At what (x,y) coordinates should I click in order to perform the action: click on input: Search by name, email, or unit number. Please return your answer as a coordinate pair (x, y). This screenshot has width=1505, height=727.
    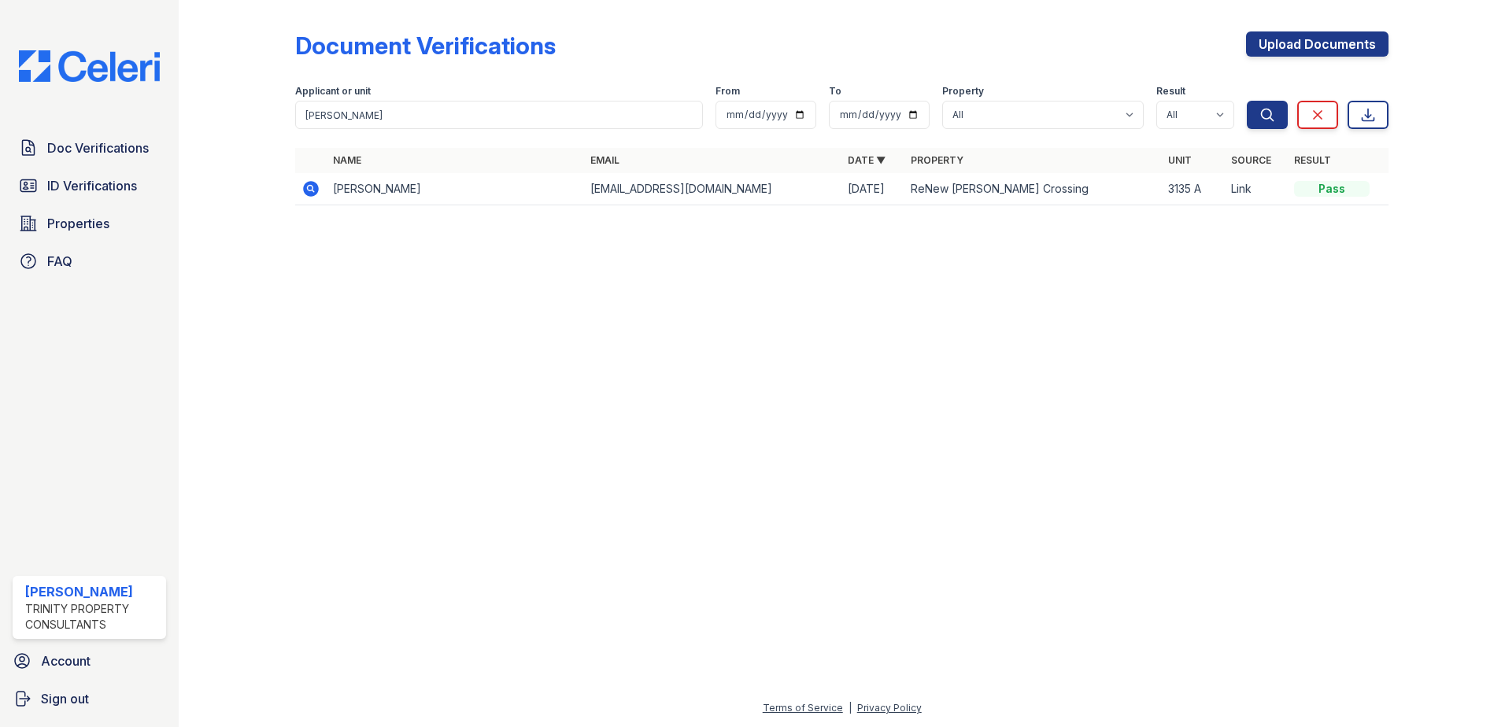
    Looking at the image, I should click on (499, 115).